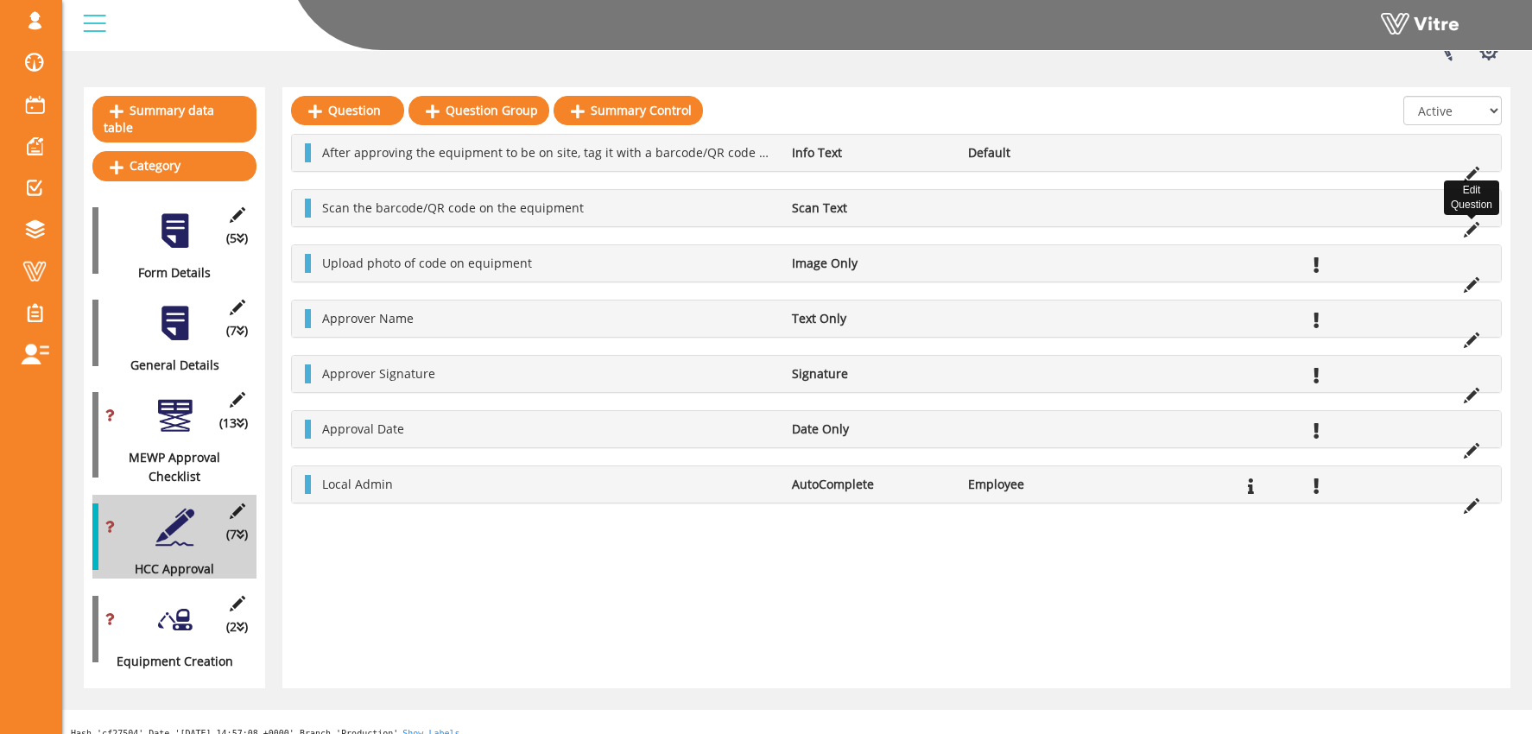  What do you see at coordinates (452, 207) in the screenshot?
I see `span: Scan the barcode/QR code on the equipment` at bounding box center [452, 207].